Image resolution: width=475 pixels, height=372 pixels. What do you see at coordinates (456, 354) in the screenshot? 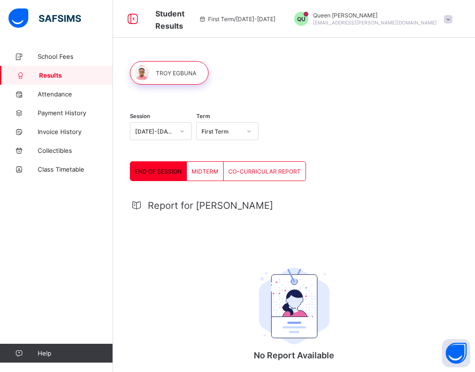
I see `button: Open asap` at bounding box center [456, 354].